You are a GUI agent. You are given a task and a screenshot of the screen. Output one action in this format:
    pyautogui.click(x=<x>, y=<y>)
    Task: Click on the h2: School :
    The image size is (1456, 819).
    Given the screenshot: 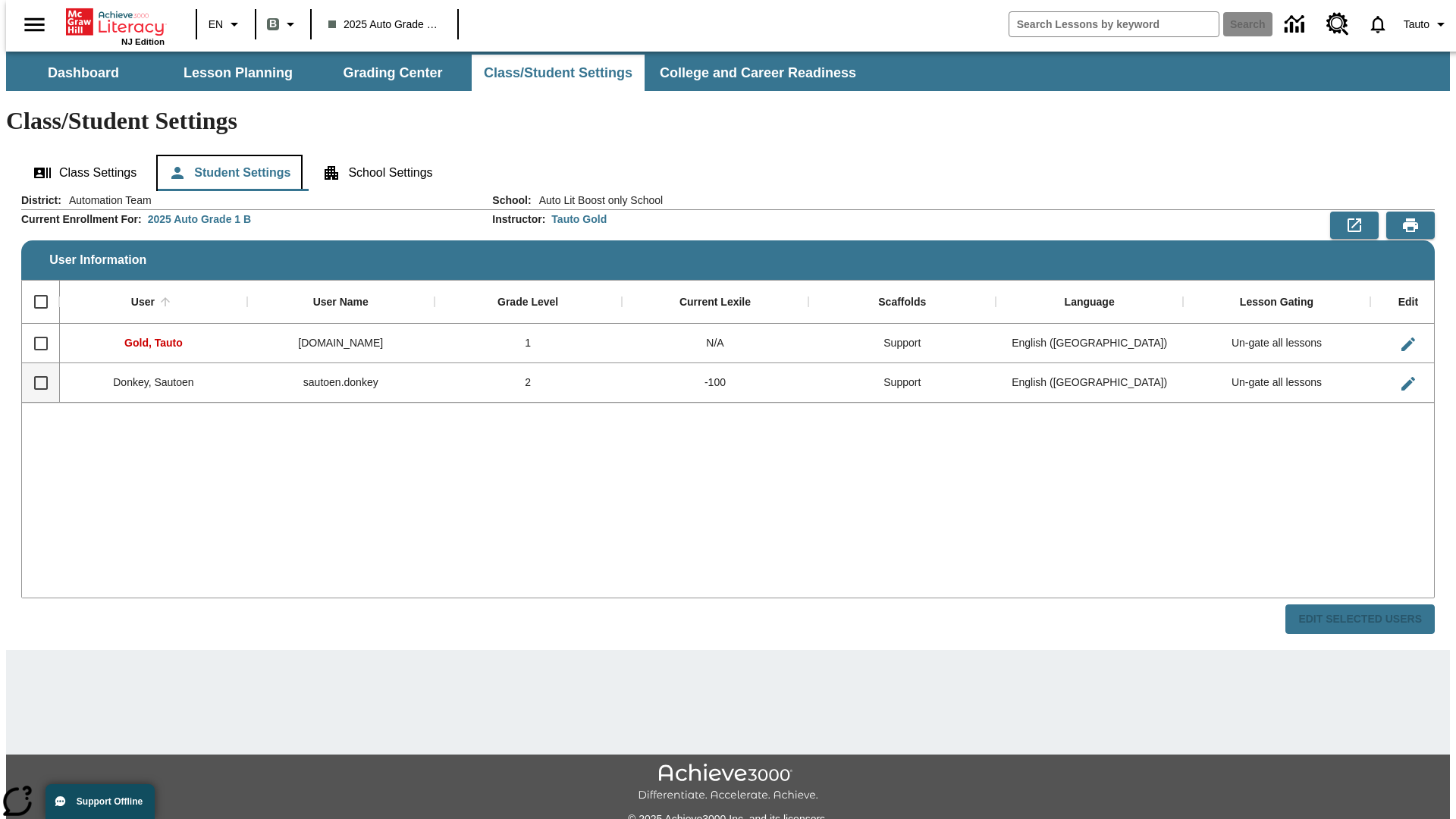 What is the action you would take?
    pyautogui.click(x=511, y=200)
    